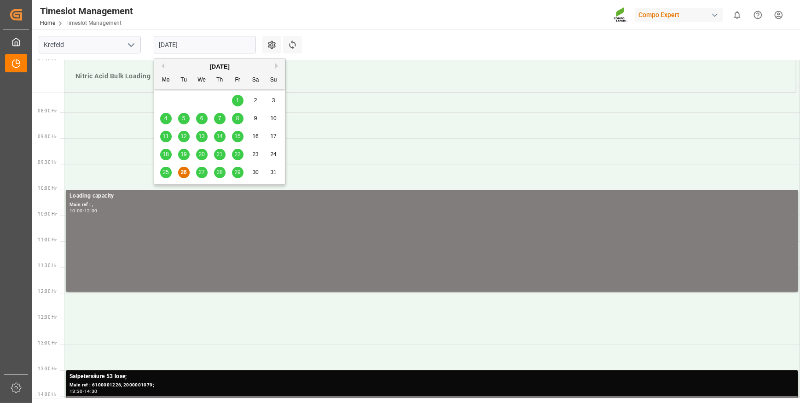 The width and height of the screenshot is (800, 403). I want to click on span: 14, so click(219, 136).